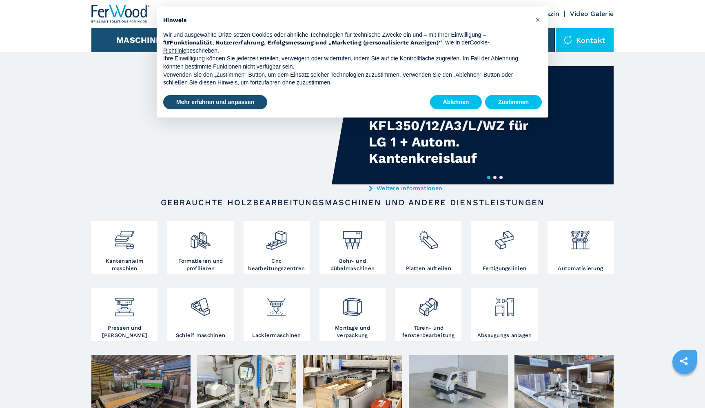 Image resolution: width=705 pixels, height=408 pixels. I want to click on a: Türen- und fensterbearbeitung, so click(428, 314).